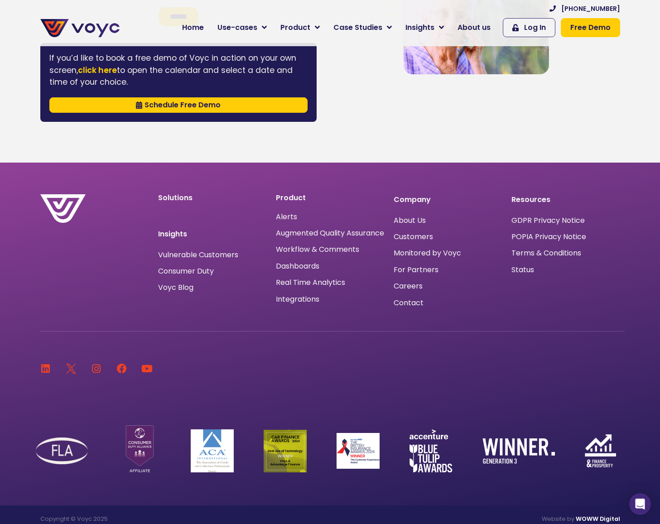 This screenshot has height=524, width=660. I want to click on span: Consumer Duty, so click(186, 271).